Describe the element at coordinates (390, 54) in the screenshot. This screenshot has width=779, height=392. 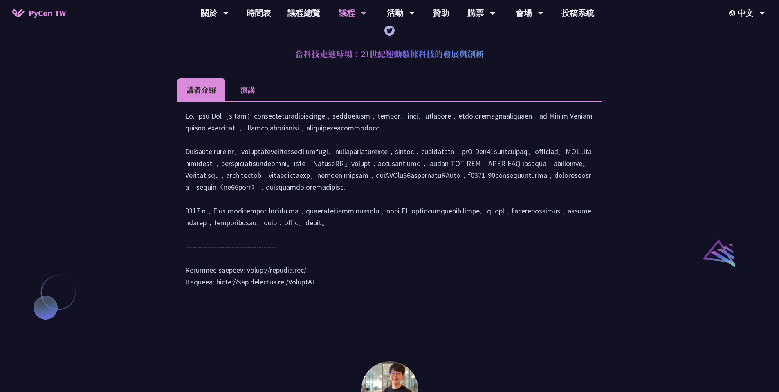
I see `h2: 當科技走進球場：21世紀運動數據科技的發展與創新` at that location.